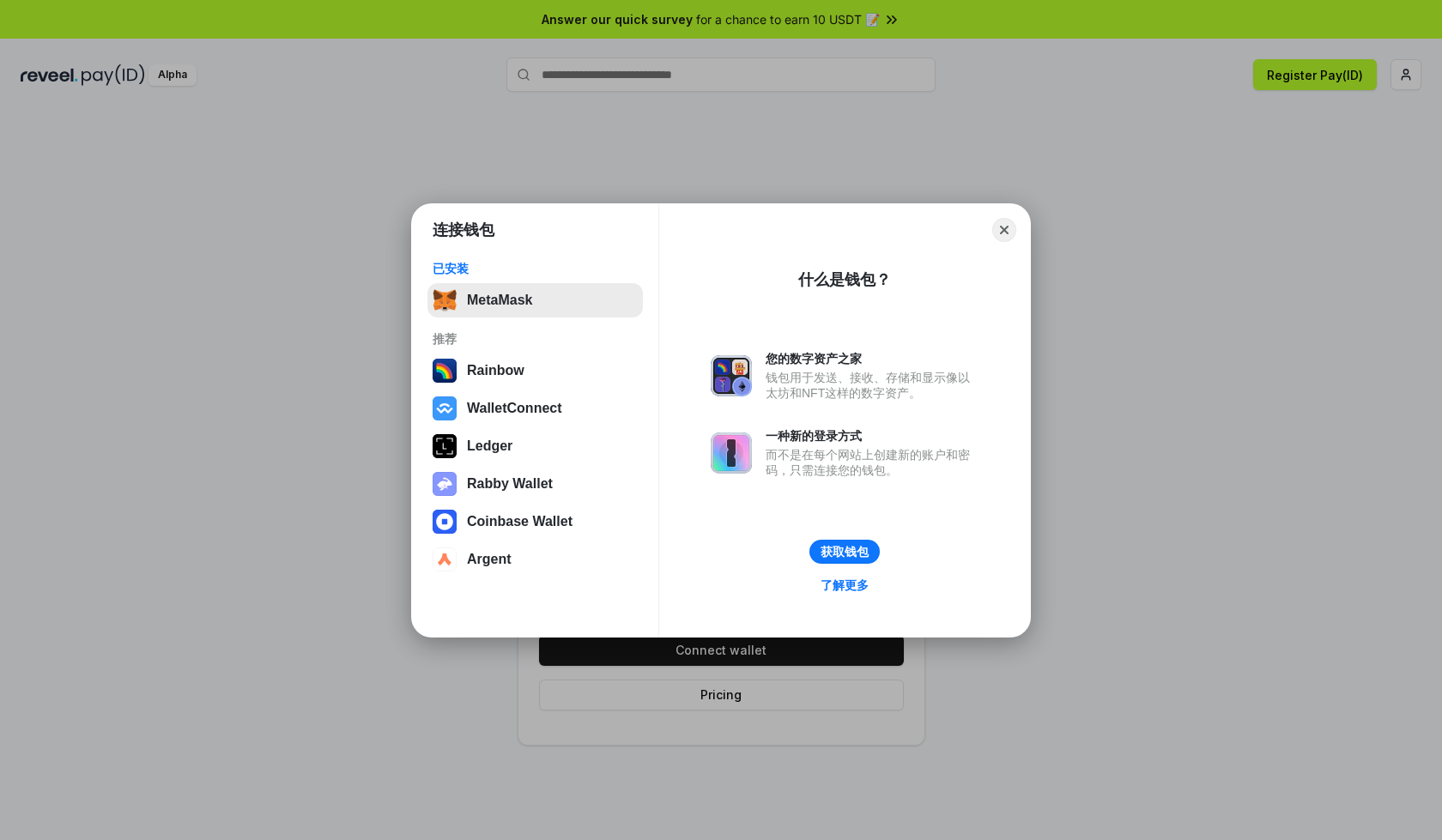  What do you see at coordinates (514, 408) in the screenshot?
I see `div: WalletConnect` at bounding box center [514, 408].